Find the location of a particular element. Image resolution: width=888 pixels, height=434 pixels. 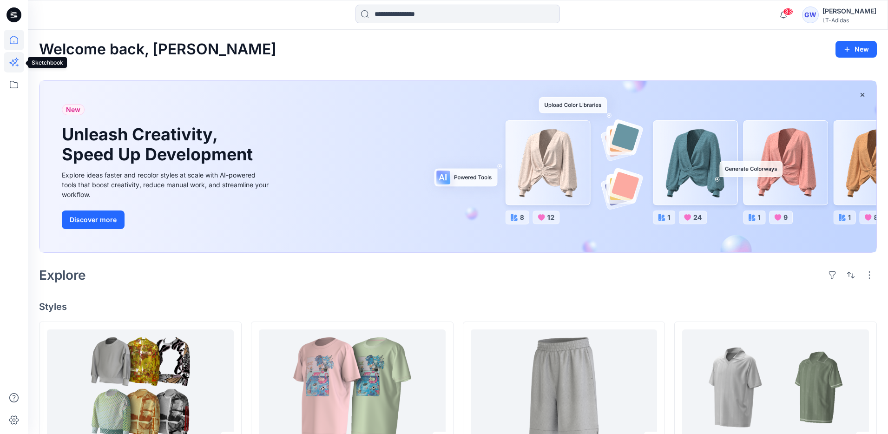

span: New is located at coordinates (73, 110).